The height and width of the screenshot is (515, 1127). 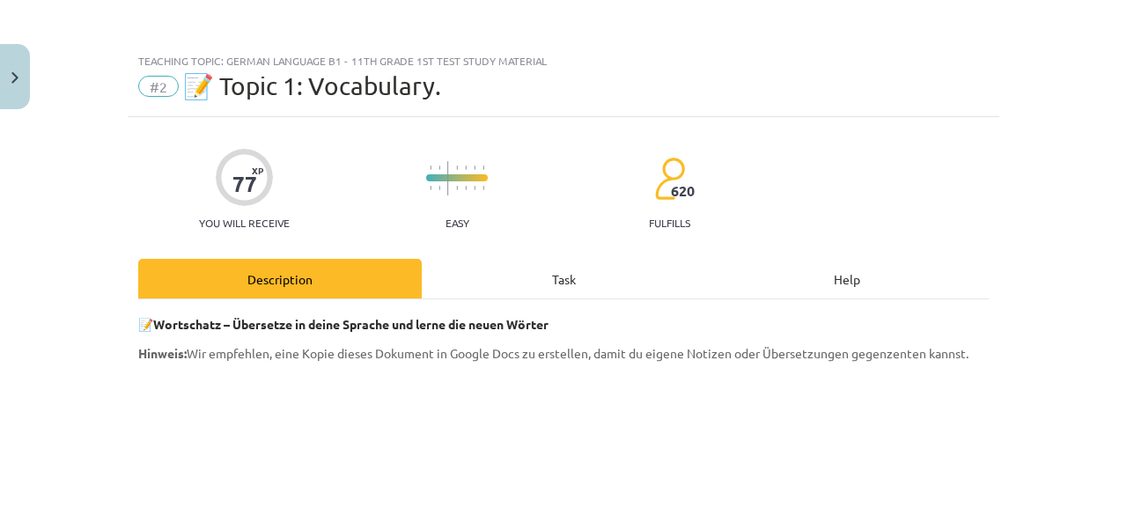 I want to click on font: fulfills, so click(x=669, y=223).